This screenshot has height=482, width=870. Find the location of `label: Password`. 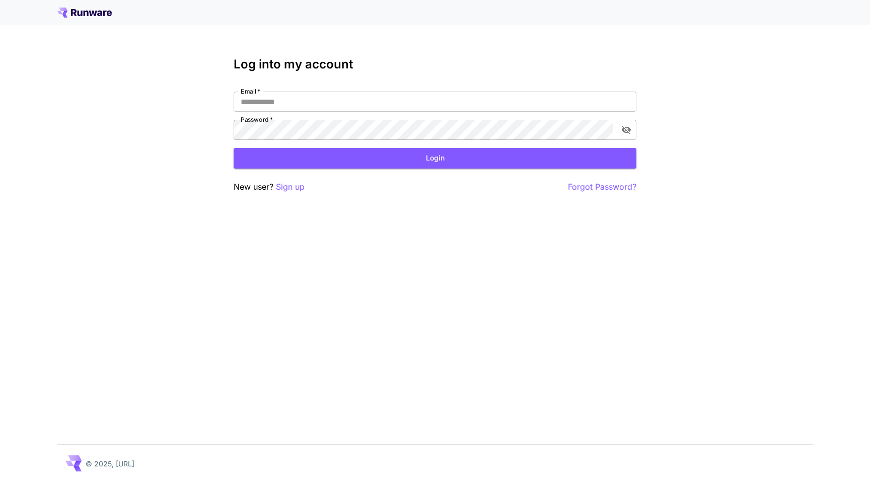

label: Password is located at coordinates (257, 119).